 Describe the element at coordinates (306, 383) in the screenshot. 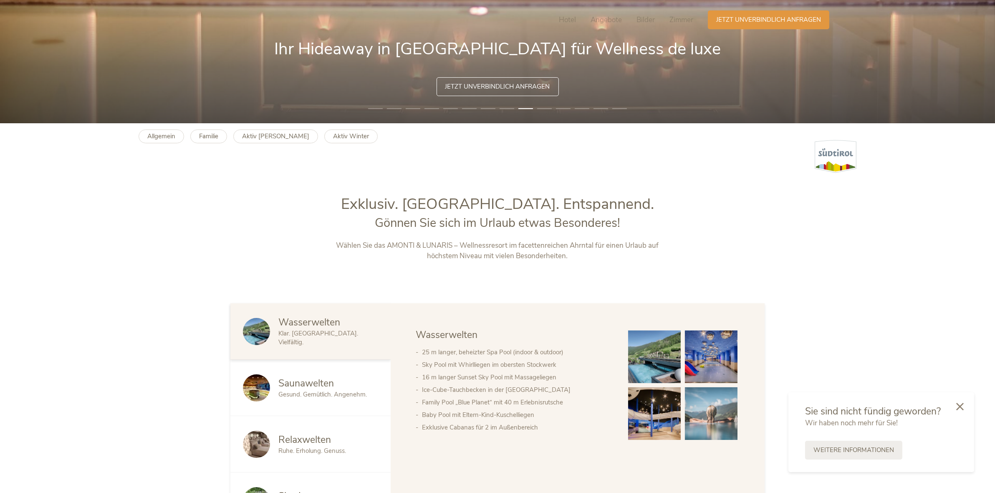

I see `span: Saunawelten` at that location.